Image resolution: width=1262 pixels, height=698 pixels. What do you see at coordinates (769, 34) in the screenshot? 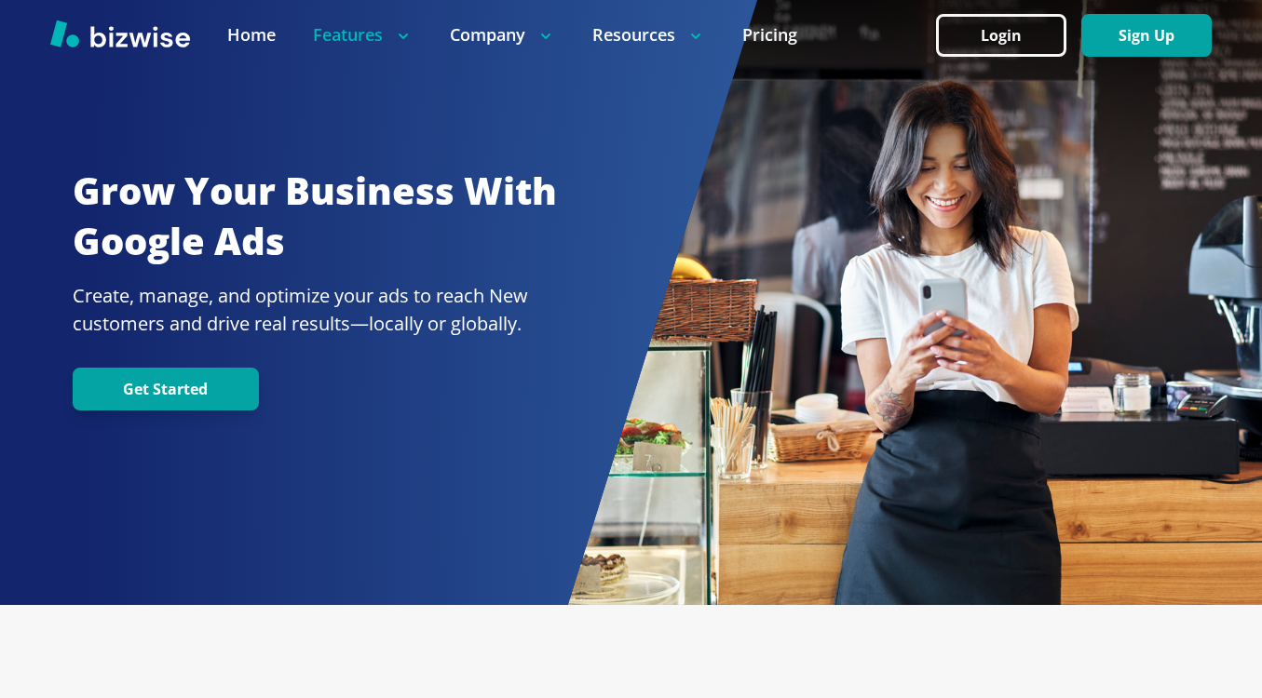
I see `a: Pricing` at bounding box center [769, 34].